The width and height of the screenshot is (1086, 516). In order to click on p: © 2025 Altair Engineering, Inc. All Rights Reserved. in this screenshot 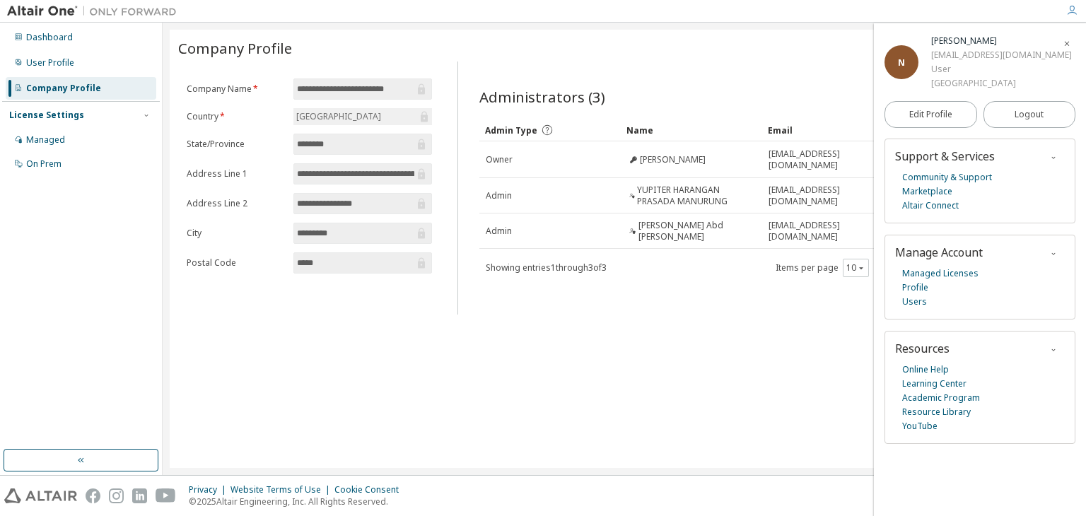, I will do `click(298, 501)`.